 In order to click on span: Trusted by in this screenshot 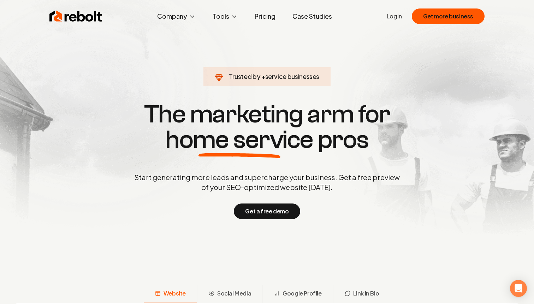, I will do `click(245, 76)`.